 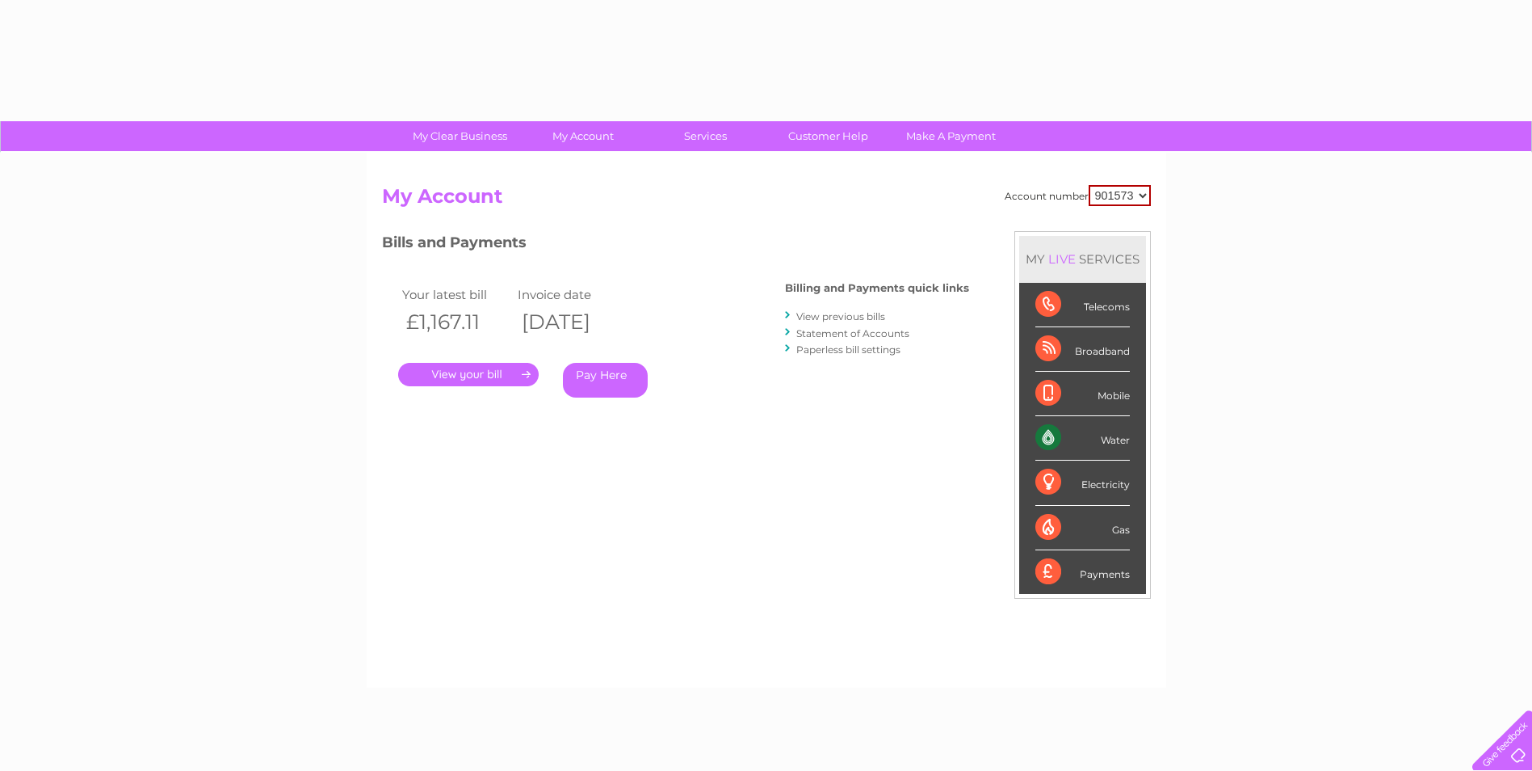 I want to click on a: My Clear Business, so click(x=460, y=136).